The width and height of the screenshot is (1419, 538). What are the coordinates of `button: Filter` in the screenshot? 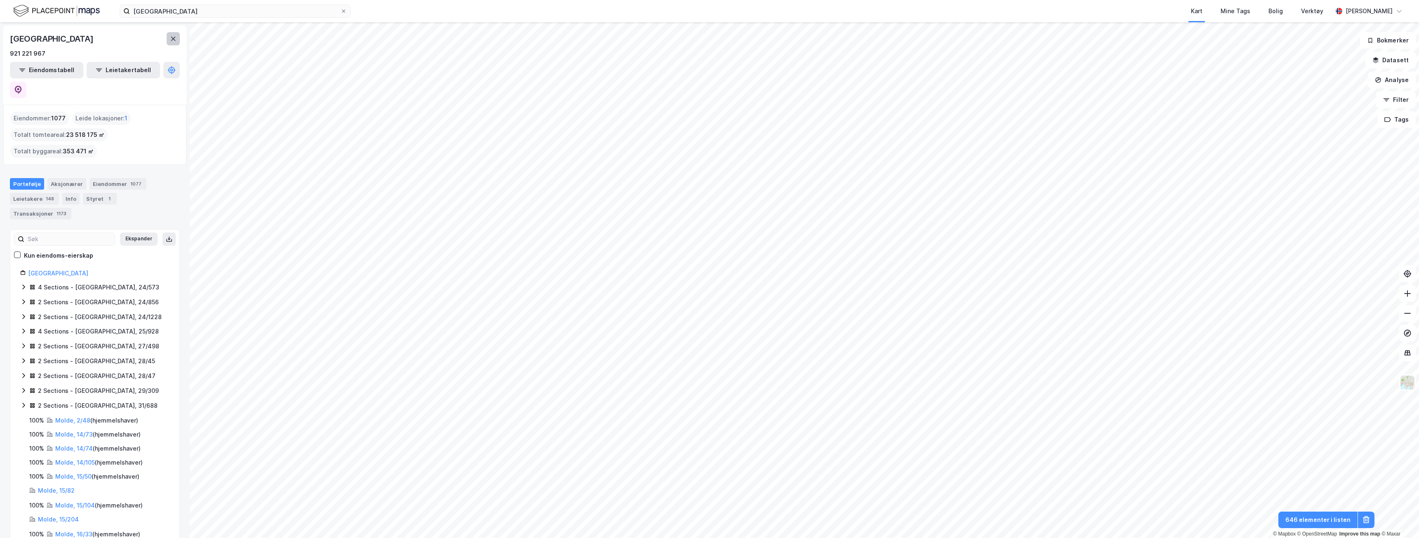 It's located at (1395, 100).